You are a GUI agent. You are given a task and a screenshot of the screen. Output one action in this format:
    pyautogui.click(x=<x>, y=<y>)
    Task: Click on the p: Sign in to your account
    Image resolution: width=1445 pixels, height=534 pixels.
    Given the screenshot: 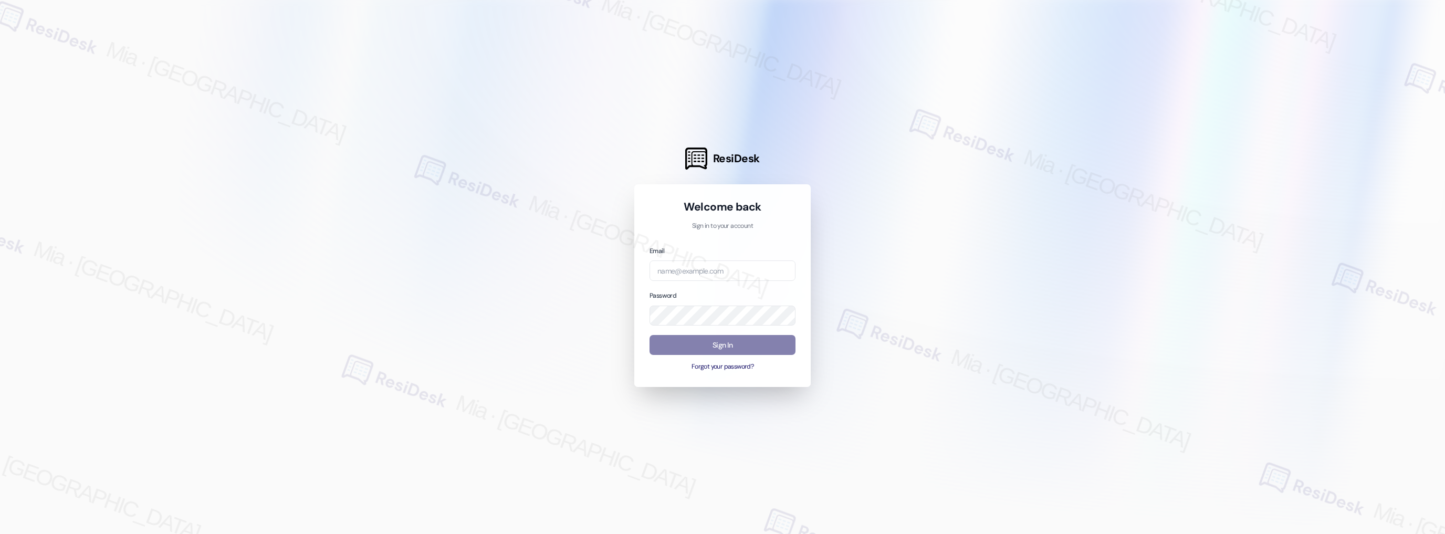 What is the action you would take?
    pyautogui.click(x=723, y=226)
    